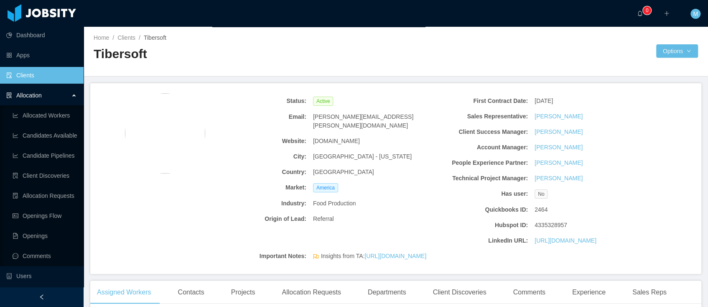  I want to click on b: Quickbooks ID:, so click(476, 209).